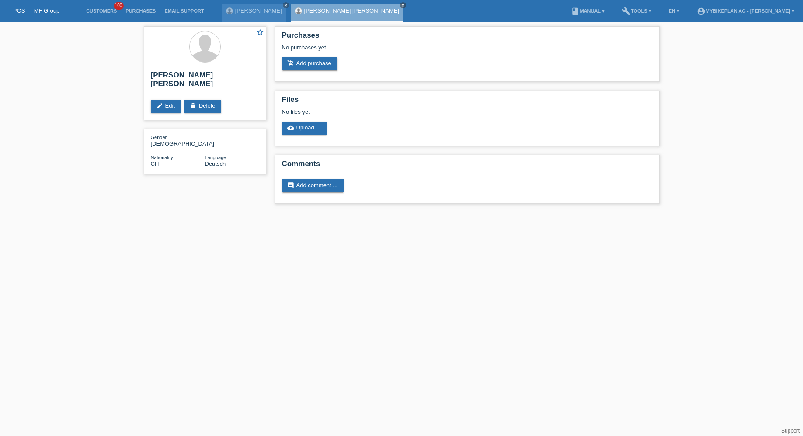  What do you see at coordinates (587, 11) in the screenshot?
I see `a: bookManual ▾` at bounding box center [587, 11].